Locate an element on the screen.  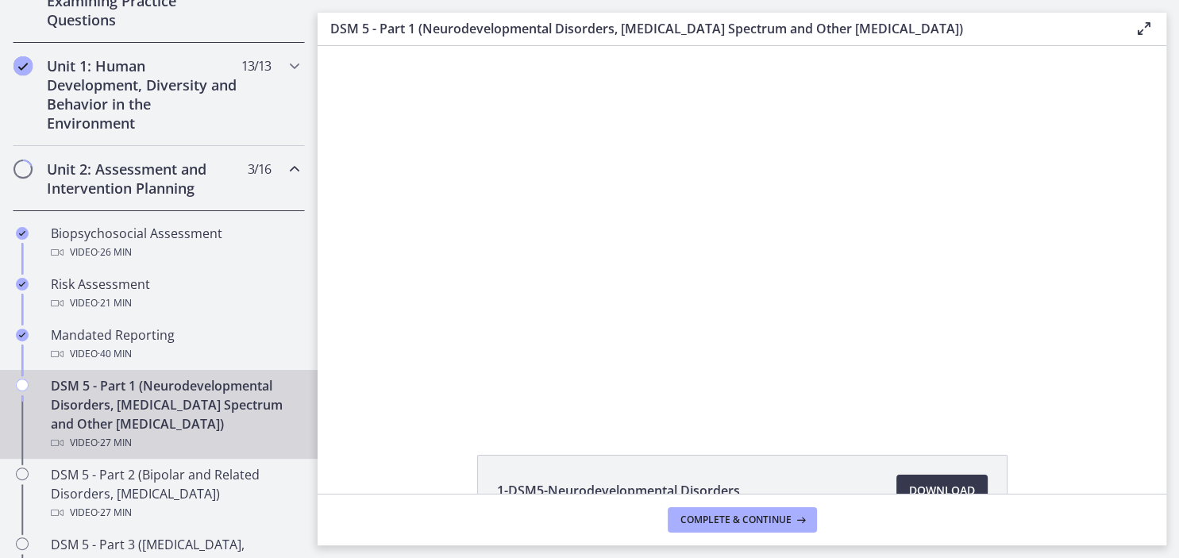
span: 1-DSM5-Neurodevelopmental Disorders is located at coordinates (619, 491).